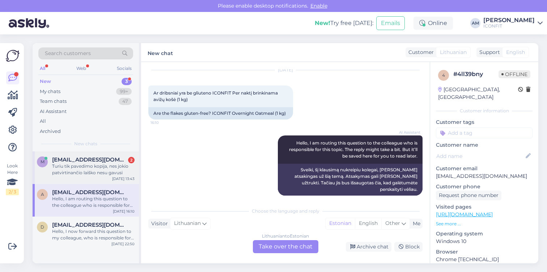 The width and height of the screenshot is (547, 272). I want to click on div: Look Here, so click(12, 179).